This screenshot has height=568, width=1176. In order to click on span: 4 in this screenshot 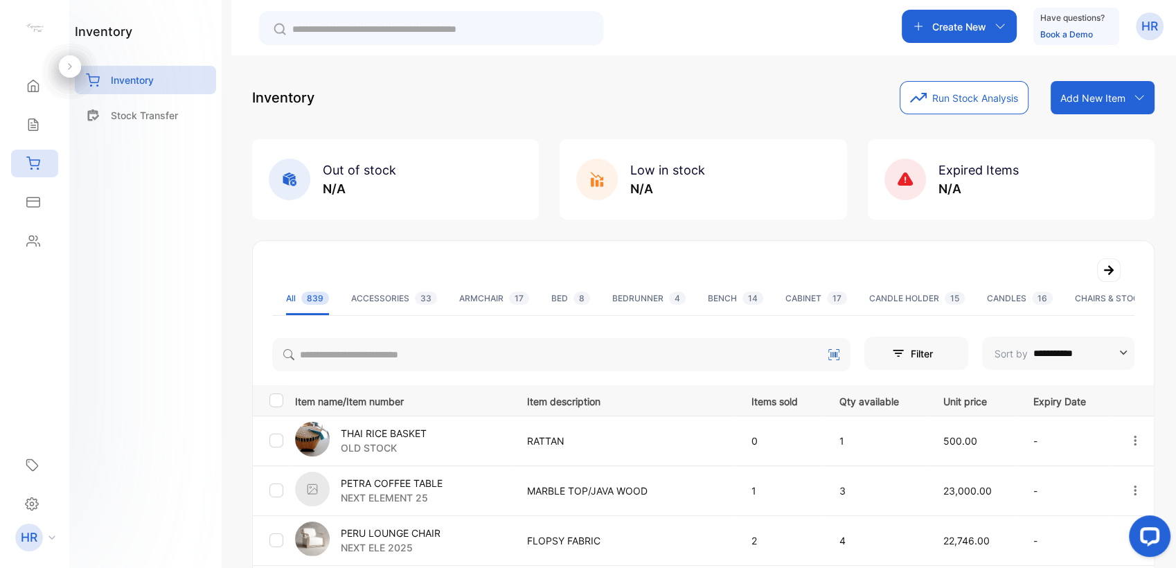, I will do `click(677, 298)`.